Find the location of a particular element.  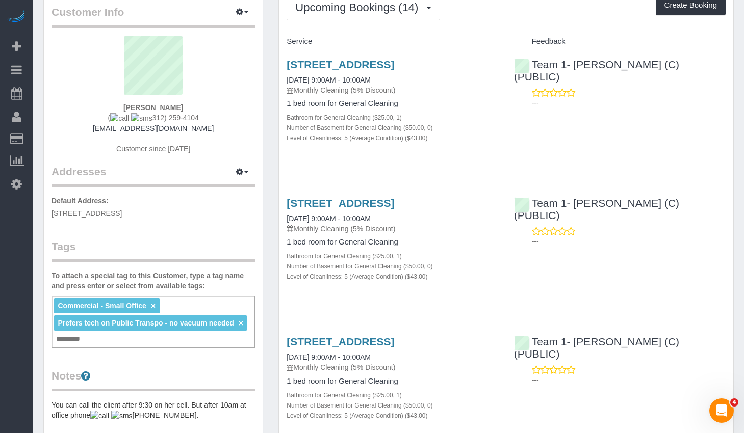

h4: Feedback is located at coordinates (619, 41).